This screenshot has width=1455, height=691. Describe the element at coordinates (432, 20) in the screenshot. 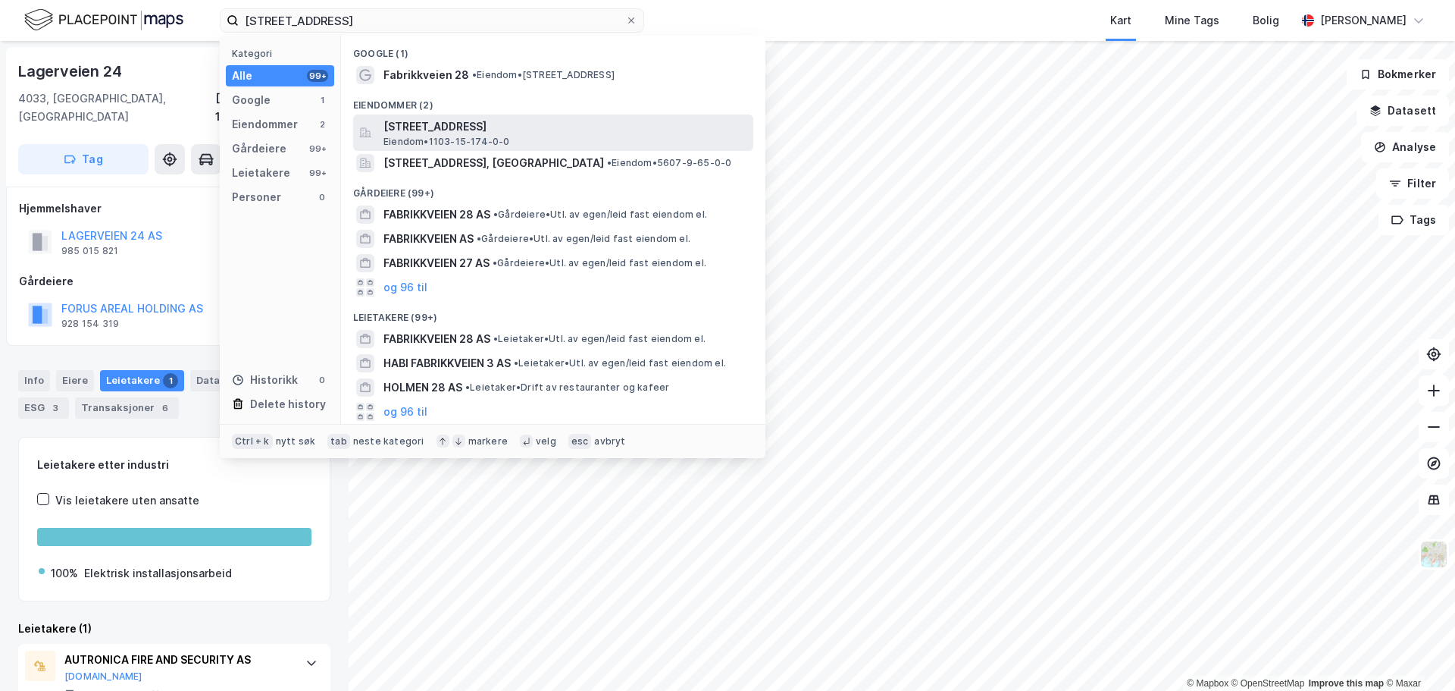

I see `input: Søk på adresse, matrikkel, gårdeiere, leietakere eller personer` at that location.